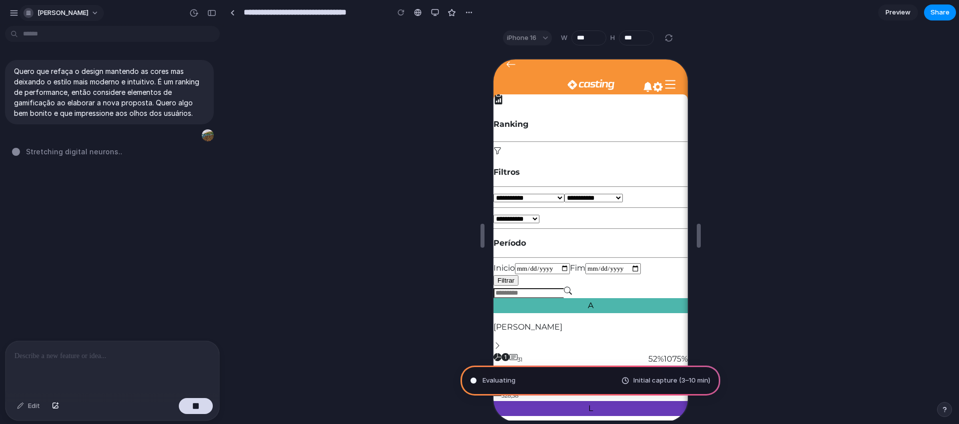 This screenshot has height=424, width=959. What do you see at coordinates (898, 12) in the screenshot?
I see `a: Preview` at bounding box center [898, 12].